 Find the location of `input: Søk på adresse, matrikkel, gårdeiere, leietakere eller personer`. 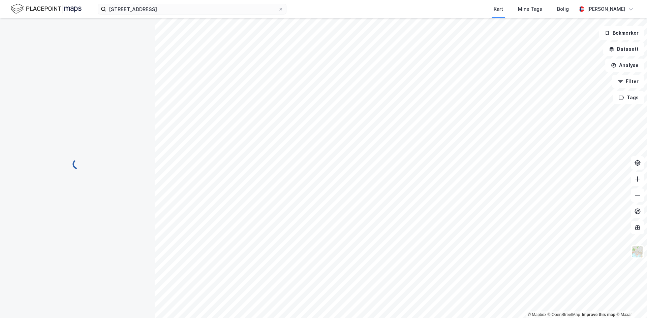

input: Søk på adresse, matrikkel, gårdeiere, leietakere eller personer is located at coordinates (192, 9).